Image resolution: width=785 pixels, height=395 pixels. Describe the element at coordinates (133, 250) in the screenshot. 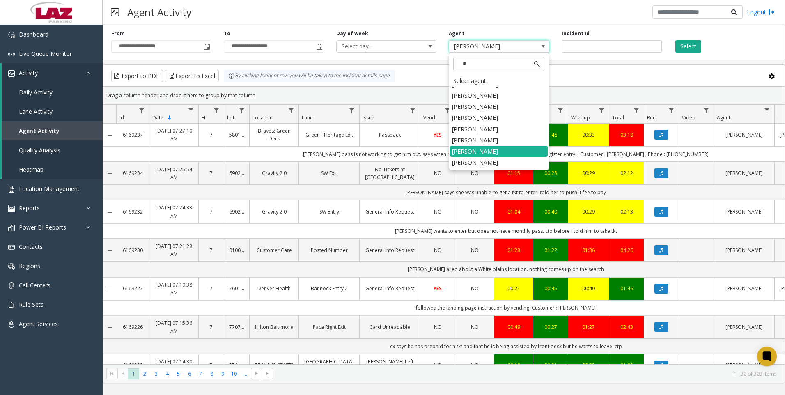

I see `a: 6169230` at that location.